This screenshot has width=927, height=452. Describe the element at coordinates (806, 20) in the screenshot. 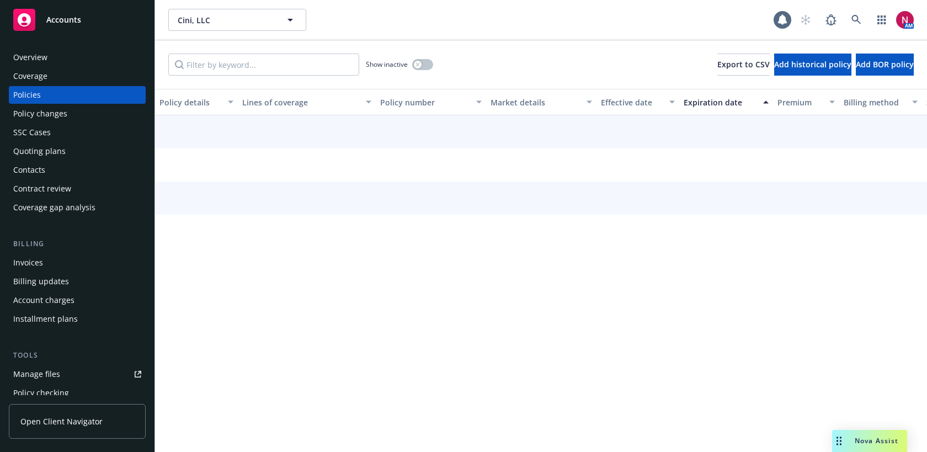

I see `a: Start snowing` at that location.